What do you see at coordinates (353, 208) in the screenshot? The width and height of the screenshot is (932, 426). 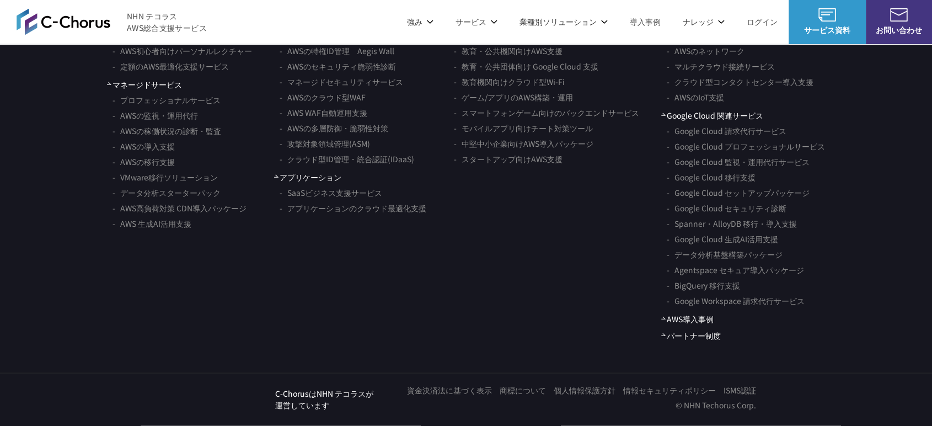 I see `a: アプリケーションのクラウド最適化支援` at bounding box center [353, 208].